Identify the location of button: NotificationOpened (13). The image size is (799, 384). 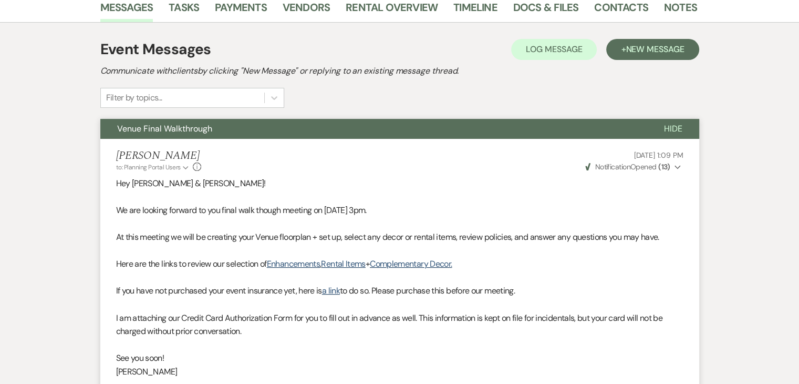
(633, 167).